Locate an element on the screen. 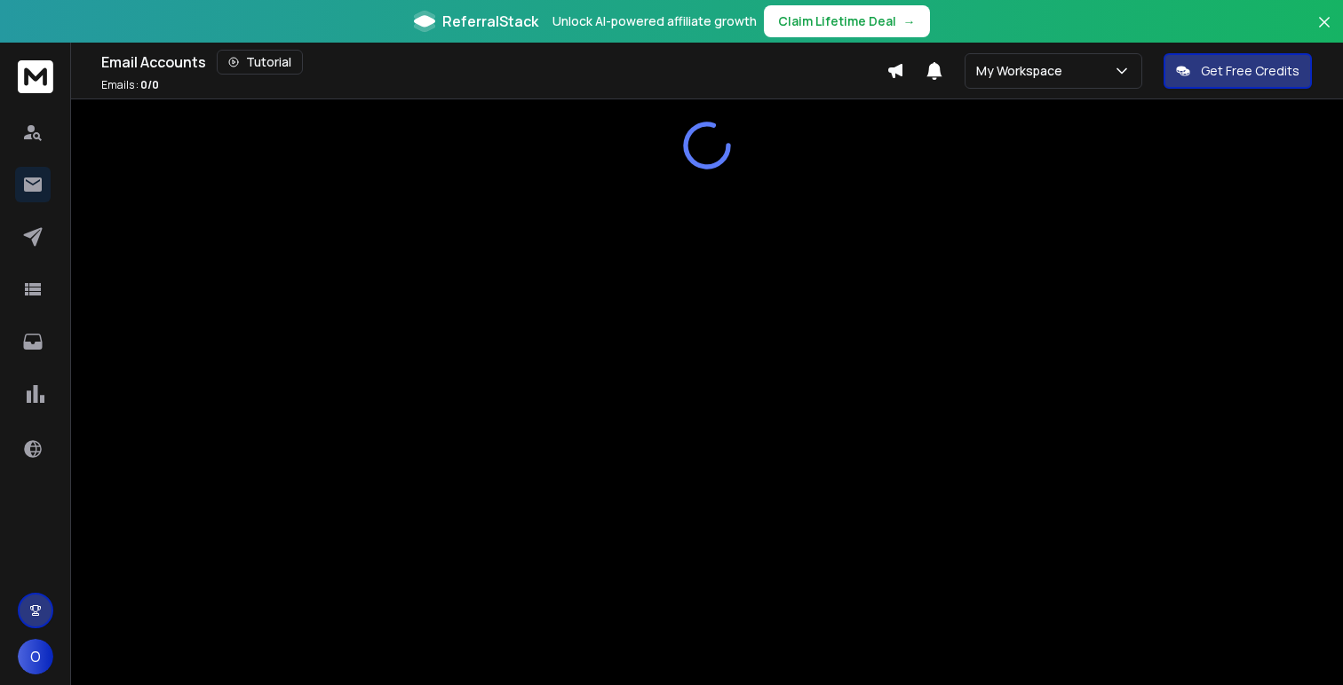  p: My Workspace is located at coordinates (1022, 71).